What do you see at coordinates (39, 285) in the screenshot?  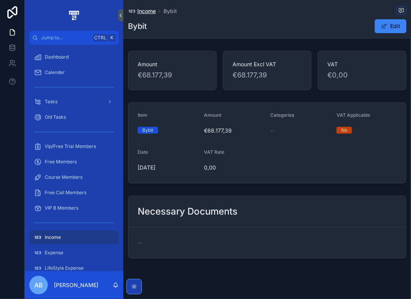 I see `span: AB` at bounding box center [39, 285].